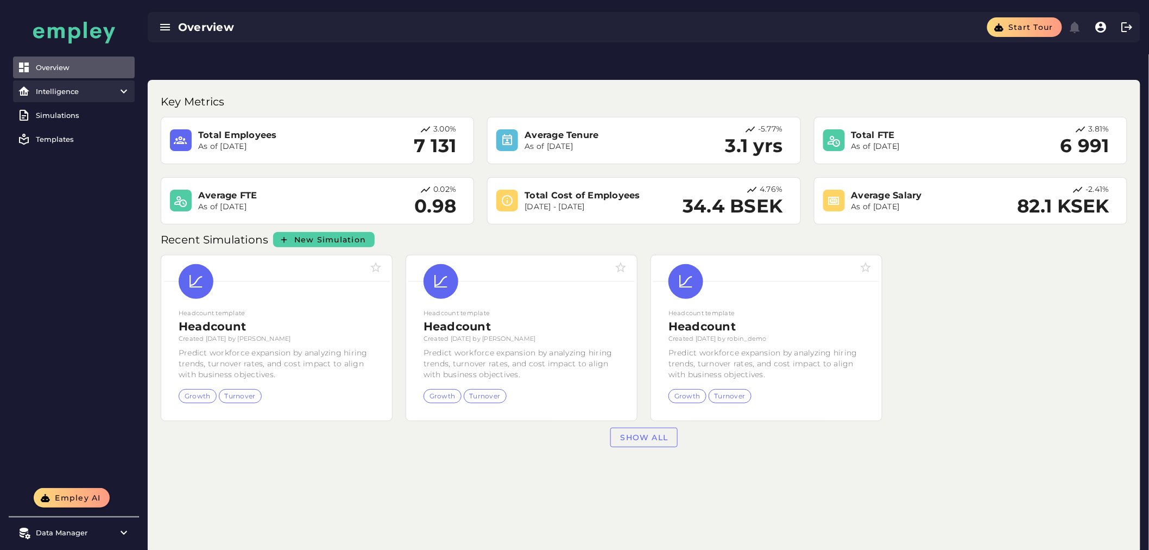 This screenshot has height=550, width=1149. I want to click on h3: Average Salary, so click(925, 195).